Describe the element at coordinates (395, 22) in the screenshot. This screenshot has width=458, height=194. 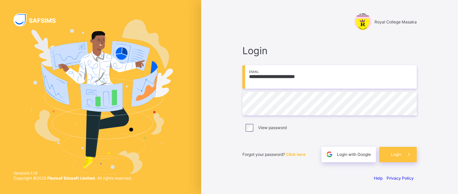
I see `span: Royal College Masaka` at that location.